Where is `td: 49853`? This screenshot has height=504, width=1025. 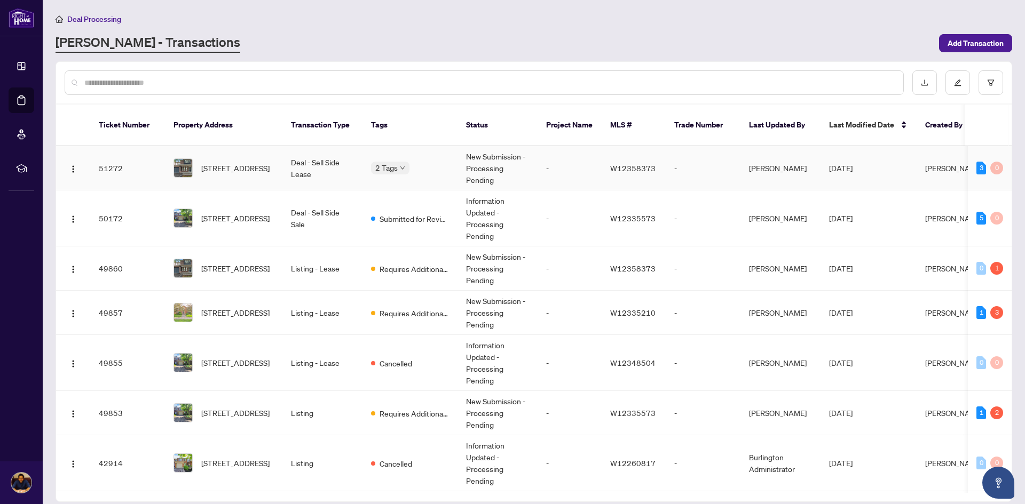 td: 49853 is located at coordinates (128, 413).